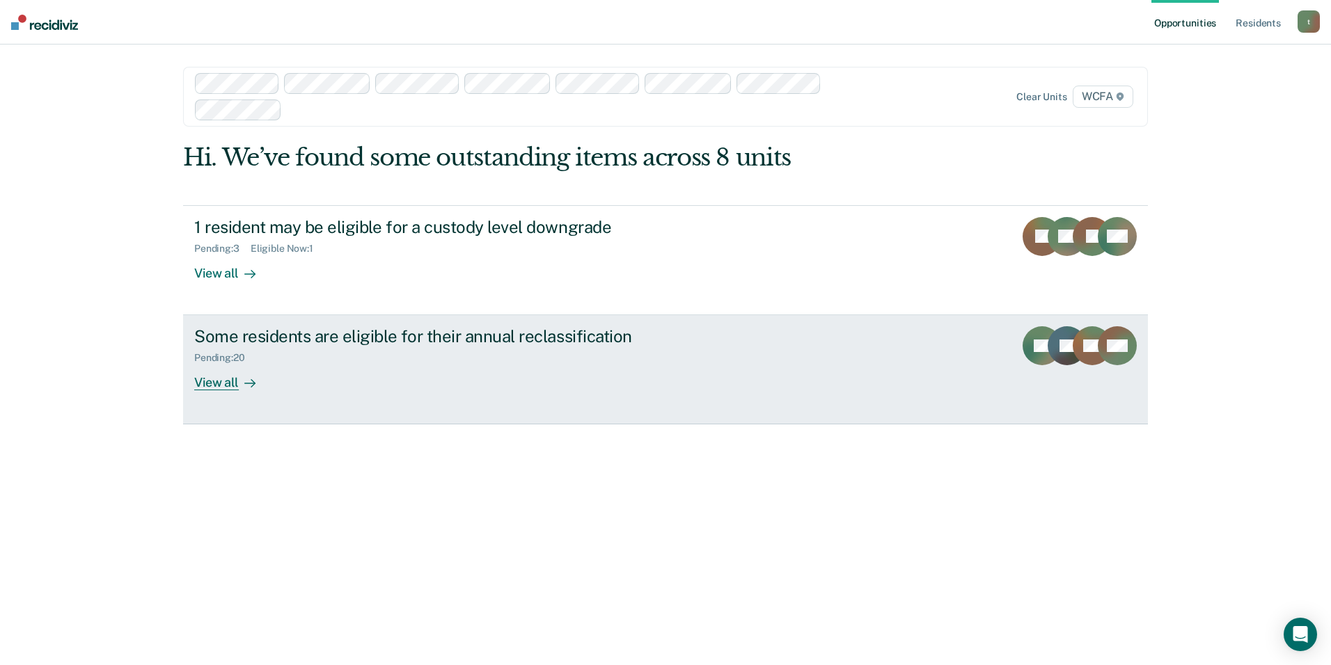 The image size is (1331, 665). I want to click on div: 1 resident may be eligible for a custody level downgrade, so click(439, 227).